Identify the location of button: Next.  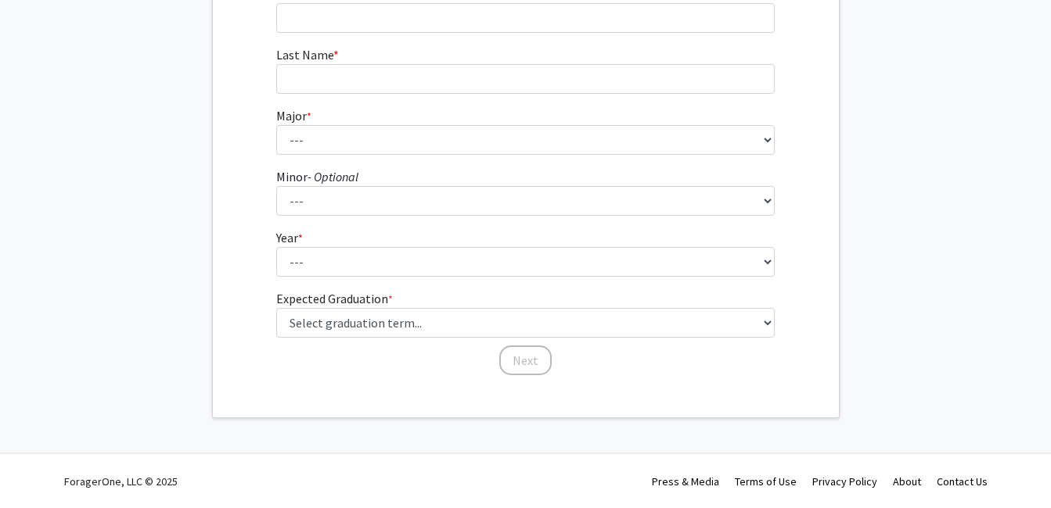
(525, 361).